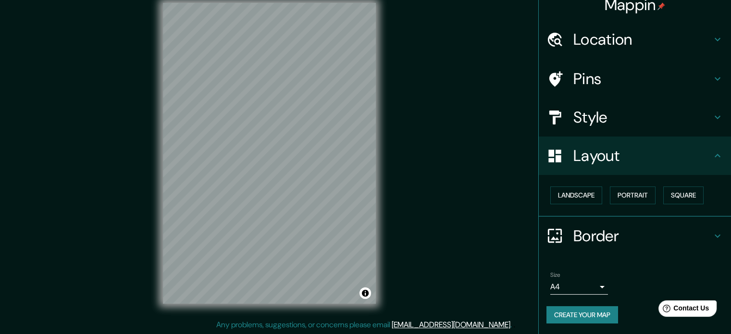  I want to click on div: Border, so click(635, 236).